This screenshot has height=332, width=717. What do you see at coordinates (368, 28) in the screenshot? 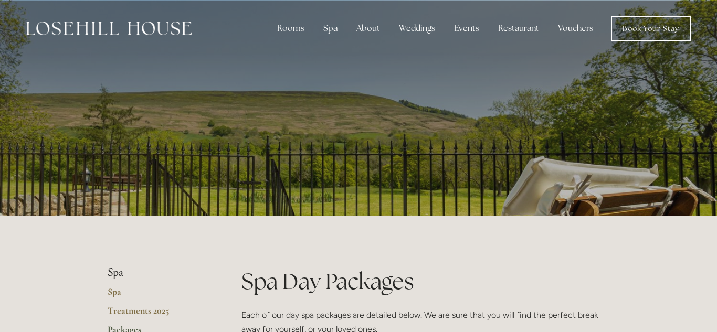
I see `div: About` at bounding box center [368, 28].